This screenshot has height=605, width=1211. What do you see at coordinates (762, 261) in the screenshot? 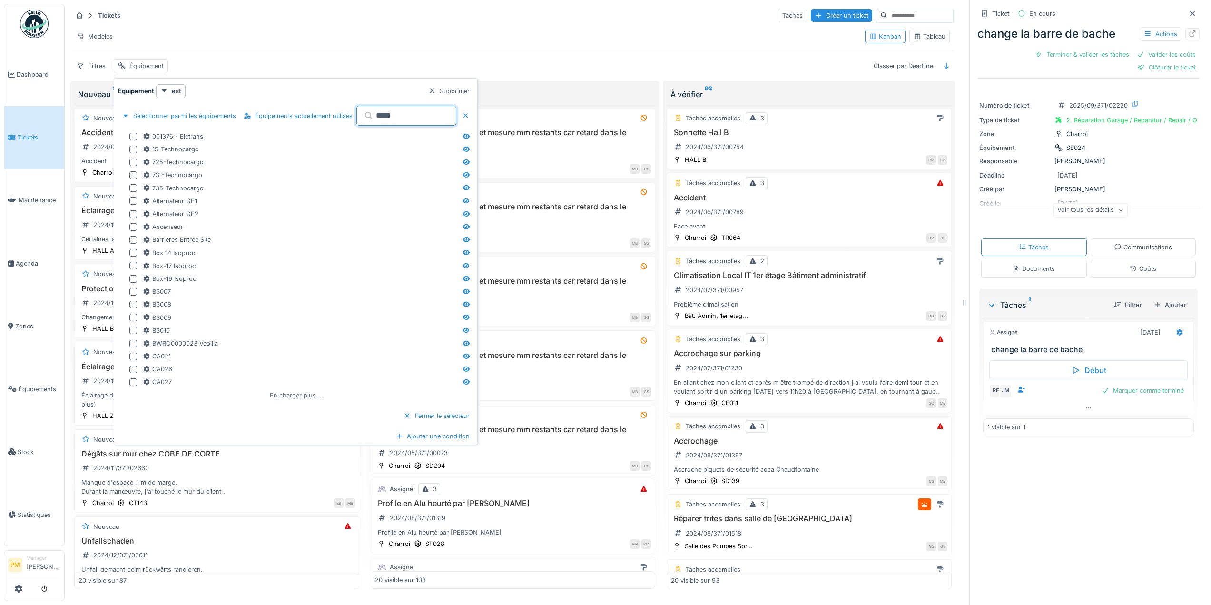
I see `div: 2` at bounding box center [762, 261].